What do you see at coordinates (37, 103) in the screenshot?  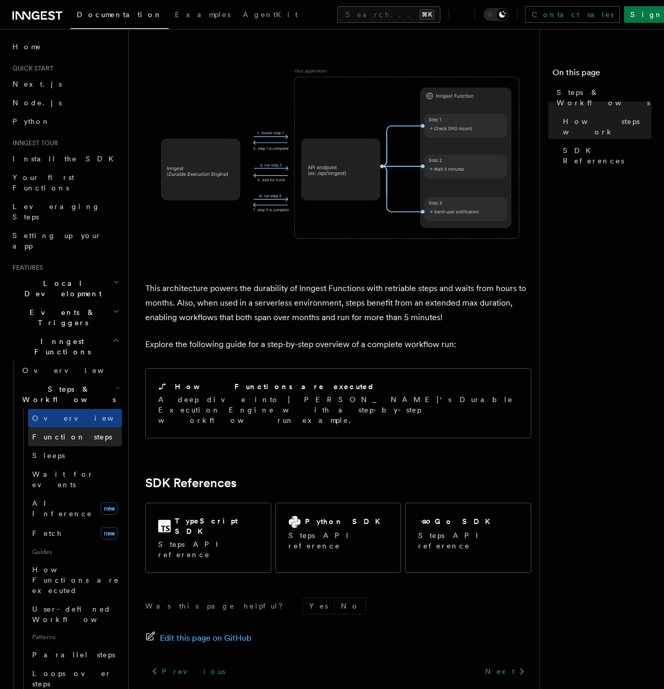 I see `span: Node.js` at bounding box center [37, 103].